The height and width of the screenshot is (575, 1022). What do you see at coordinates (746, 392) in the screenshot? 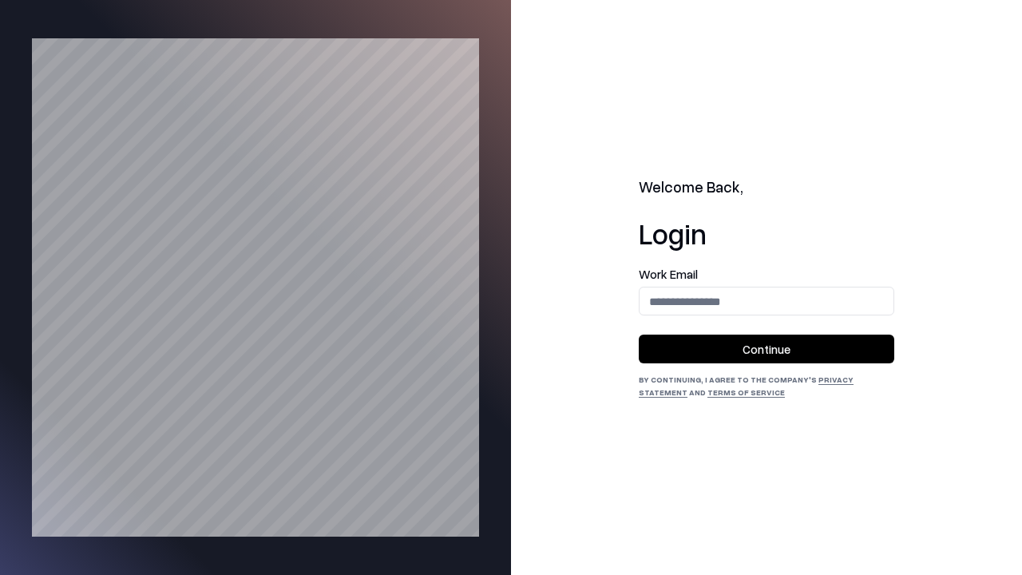
I see `a: Terms of Service` at bounding box center [746, 392].